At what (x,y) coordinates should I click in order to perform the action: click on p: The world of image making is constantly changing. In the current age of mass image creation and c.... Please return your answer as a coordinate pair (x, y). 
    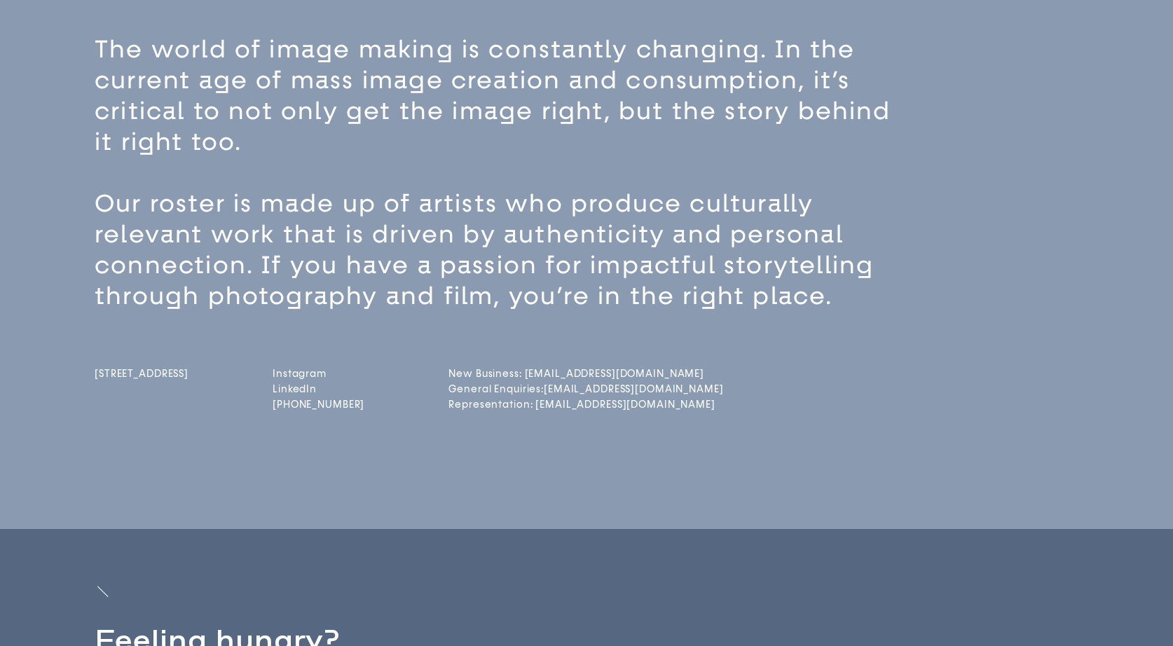
    Looking at the image, I should click on (507, 96).